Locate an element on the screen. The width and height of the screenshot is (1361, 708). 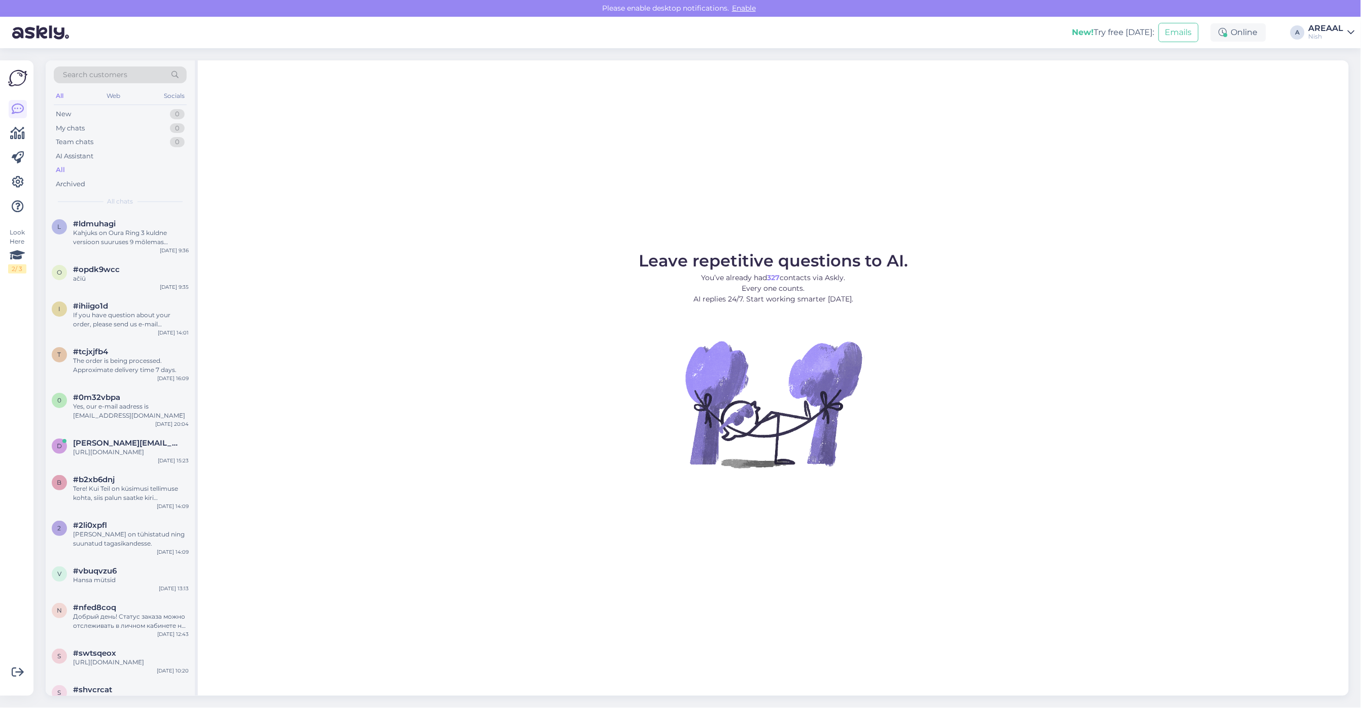
span: b is located at coordinates (59, 482).